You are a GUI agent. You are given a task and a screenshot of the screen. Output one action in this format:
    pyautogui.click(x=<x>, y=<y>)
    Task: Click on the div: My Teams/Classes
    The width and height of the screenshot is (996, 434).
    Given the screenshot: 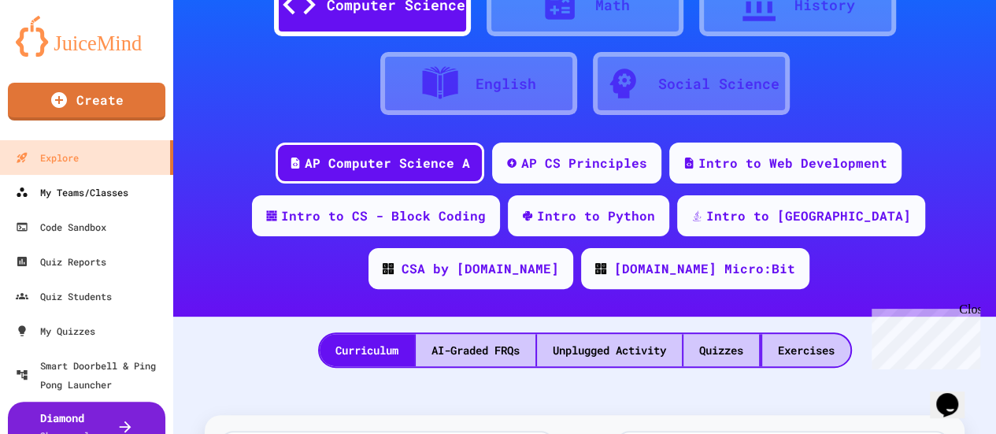 What is the action you would take?
    pyautogui.click(x=72, y=192)
    